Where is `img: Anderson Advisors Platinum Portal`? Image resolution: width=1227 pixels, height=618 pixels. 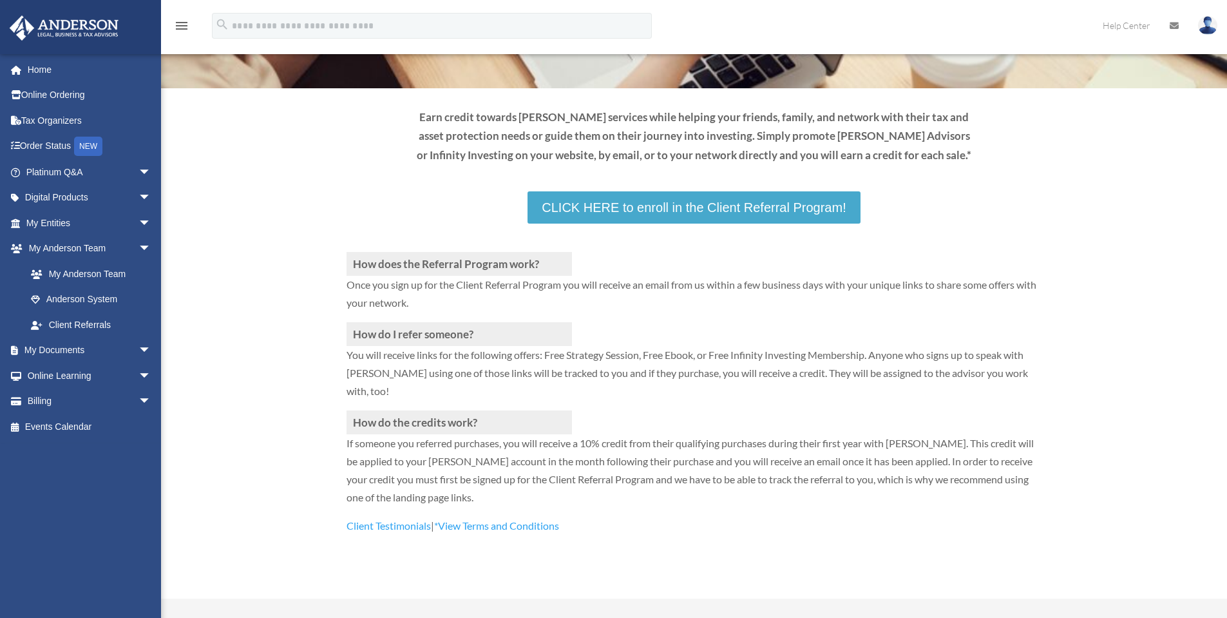 img: Anderson Advisors Platinum Portal is located at coordinates (64, 28).